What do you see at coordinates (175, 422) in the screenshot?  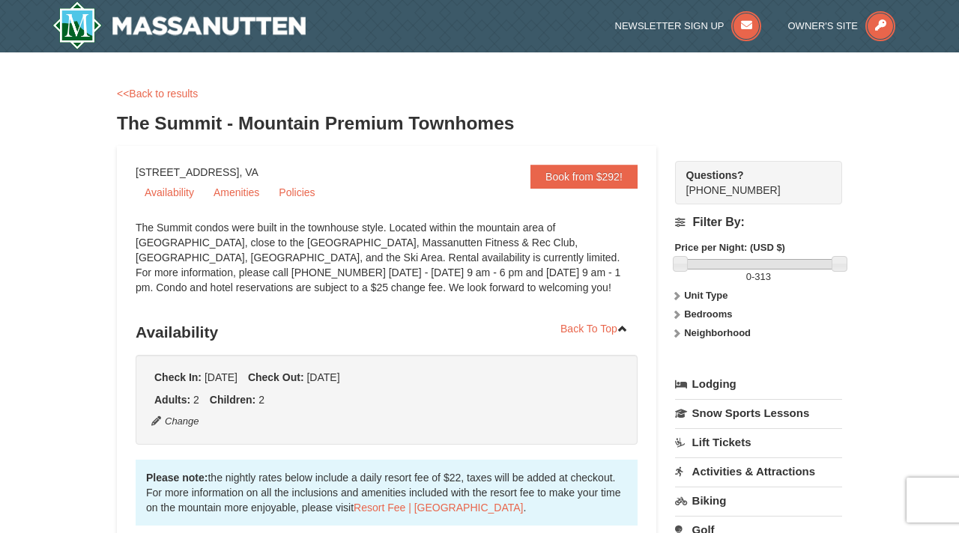 I see `button: Change` at bounding box center [175, 422].